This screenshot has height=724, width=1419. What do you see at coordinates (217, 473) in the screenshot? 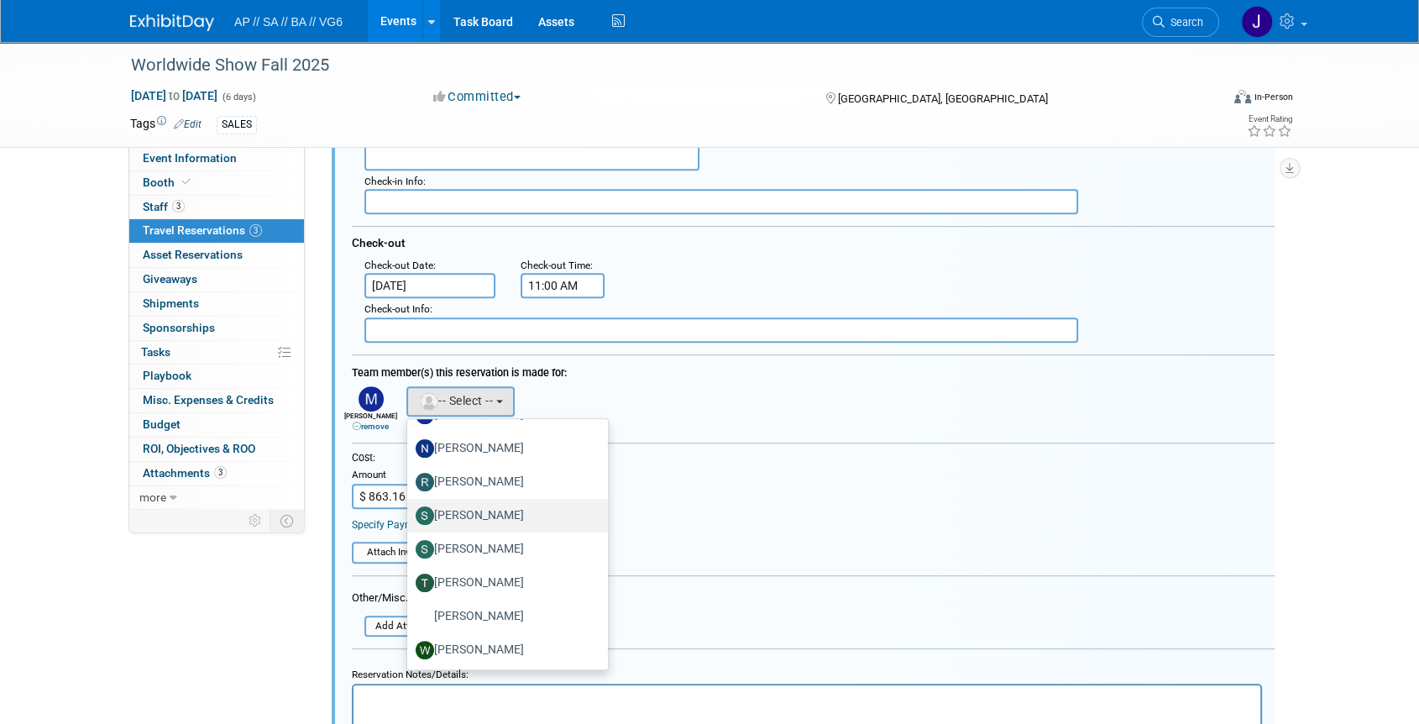
I see `a: Attachments3` at bounding box center [217, 473].